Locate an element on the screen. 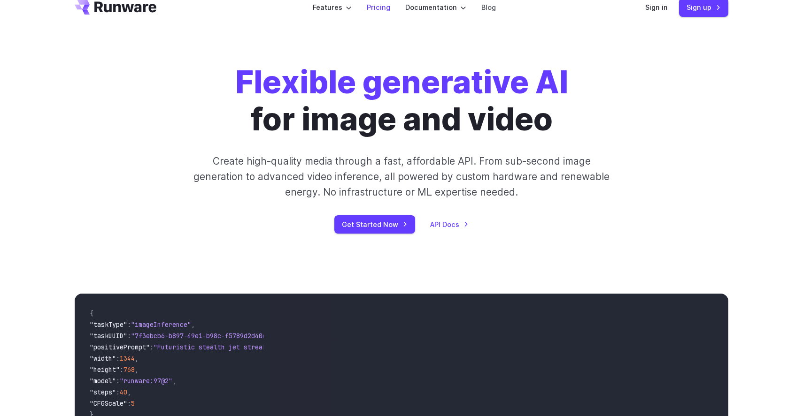 The image size is (803, 416). span: 5 is located at coordinates (133, 404).